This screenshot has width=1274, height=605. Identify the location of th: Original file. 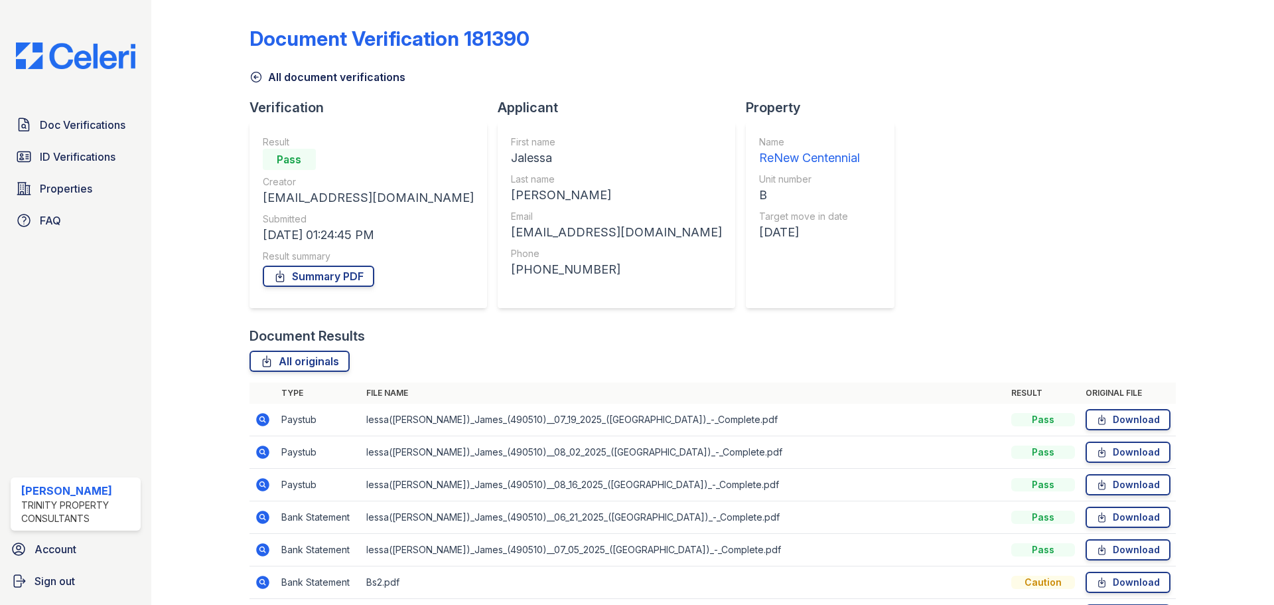
(1128, 393).